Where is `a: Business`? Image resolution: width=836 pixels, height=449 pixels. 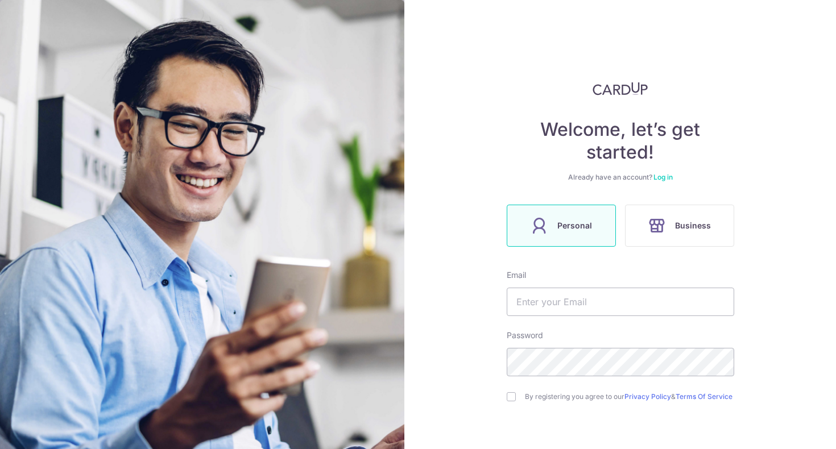 a: Business is located at coordinates (680, 226).